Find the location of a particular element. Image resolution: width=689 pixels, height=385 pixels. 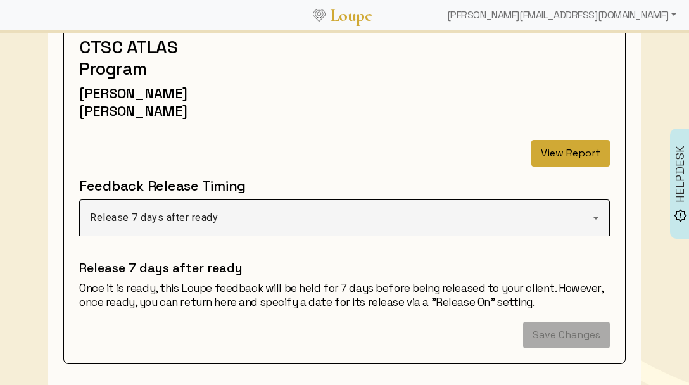

a: Loupe is located at coordinates (351, 15).